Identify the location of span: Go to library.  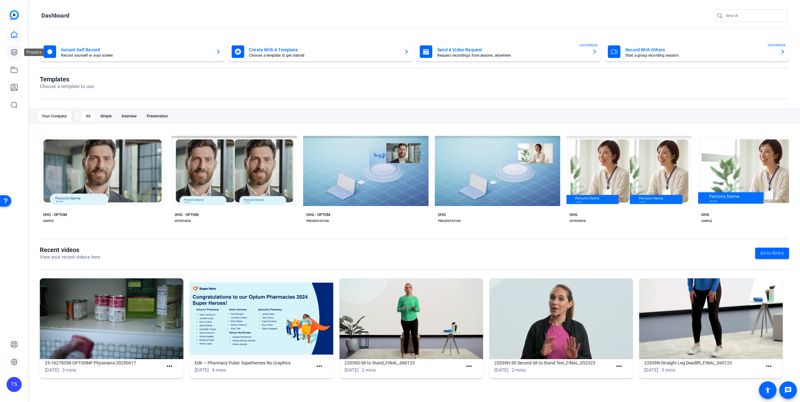
(772, 253).